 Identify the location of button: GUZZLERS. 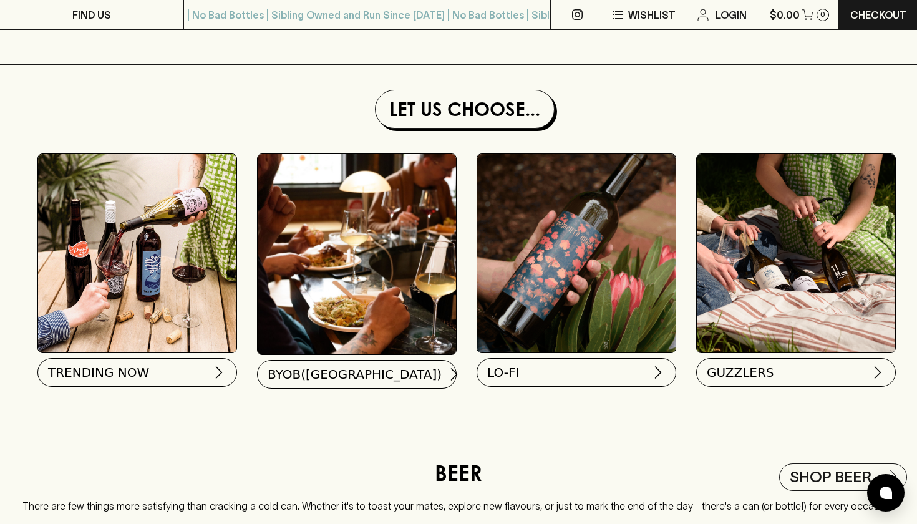
(796, 372).